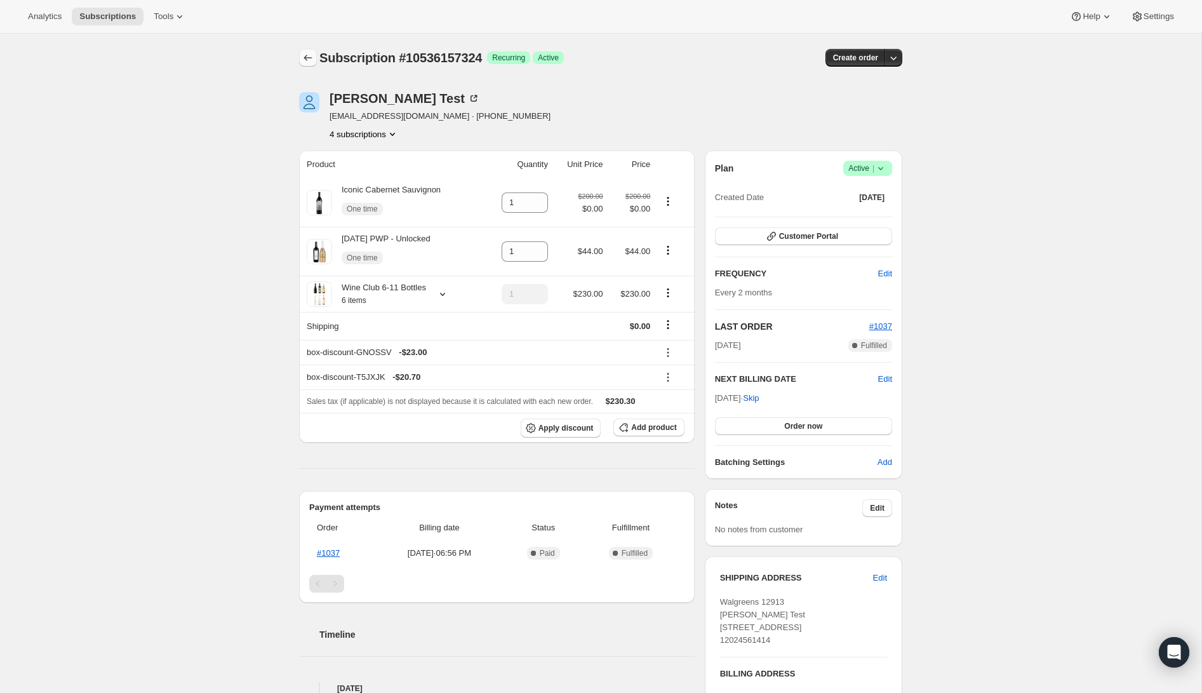 The height and width of the screenshot is (693, 1202). I want to click on h2: Plan, so click(724, 168).